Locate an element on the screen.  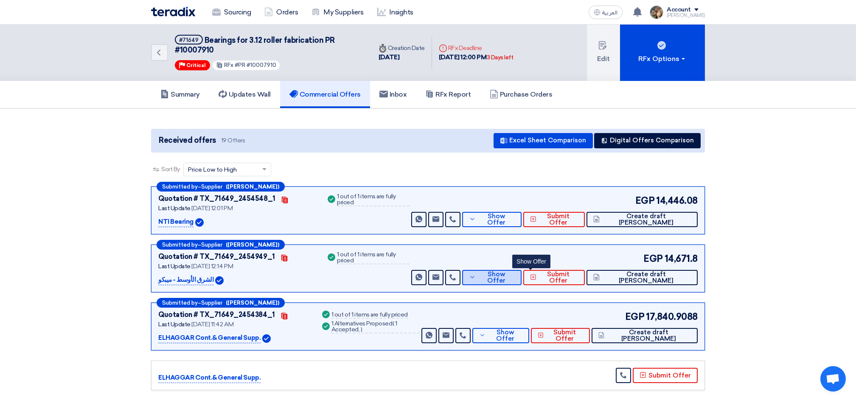
span: 14,446.08 is located at coordinates (677, 201).